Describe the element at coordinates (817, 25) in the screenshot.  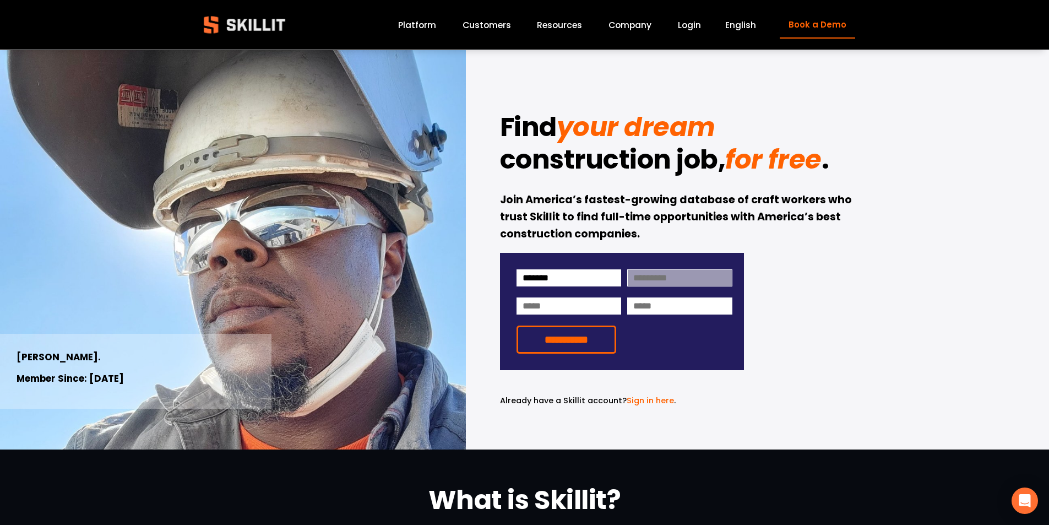
I see `a: Book a Demo` at that location.